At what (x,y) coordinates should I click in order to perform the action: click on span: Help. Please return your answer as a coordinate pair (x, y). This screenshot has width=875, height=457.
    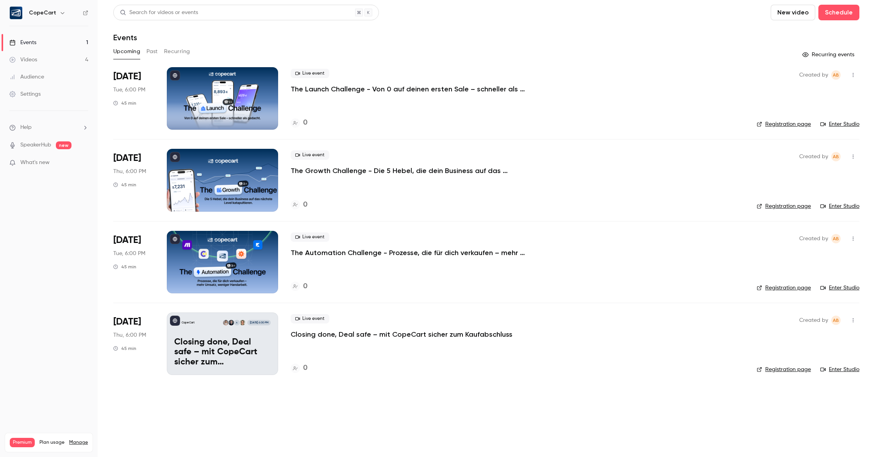
    Looking at the image, I should click on (26, 127).